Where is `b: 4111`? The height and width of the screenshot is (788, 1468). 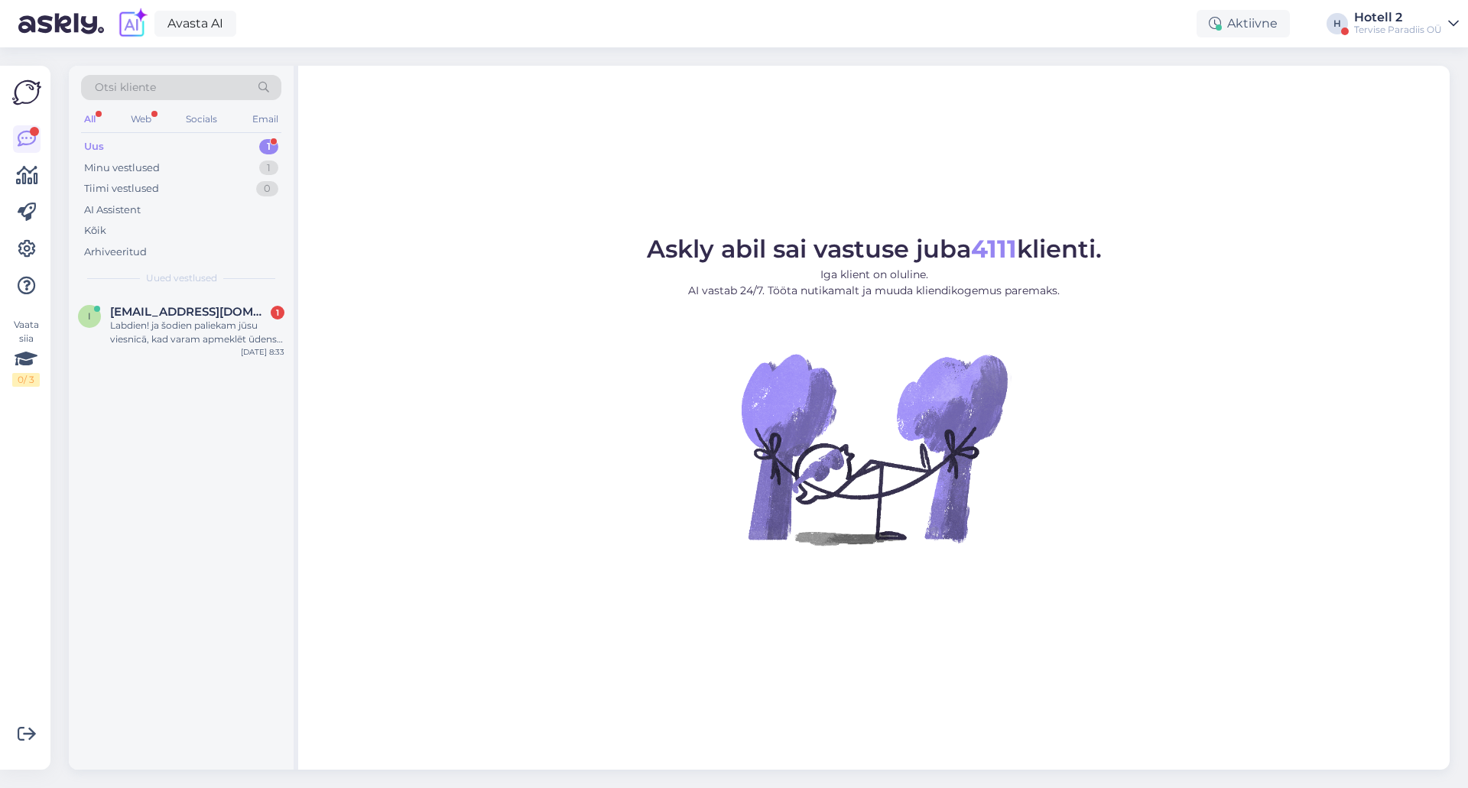 b: 4111 is located at coordinates (994, 249).